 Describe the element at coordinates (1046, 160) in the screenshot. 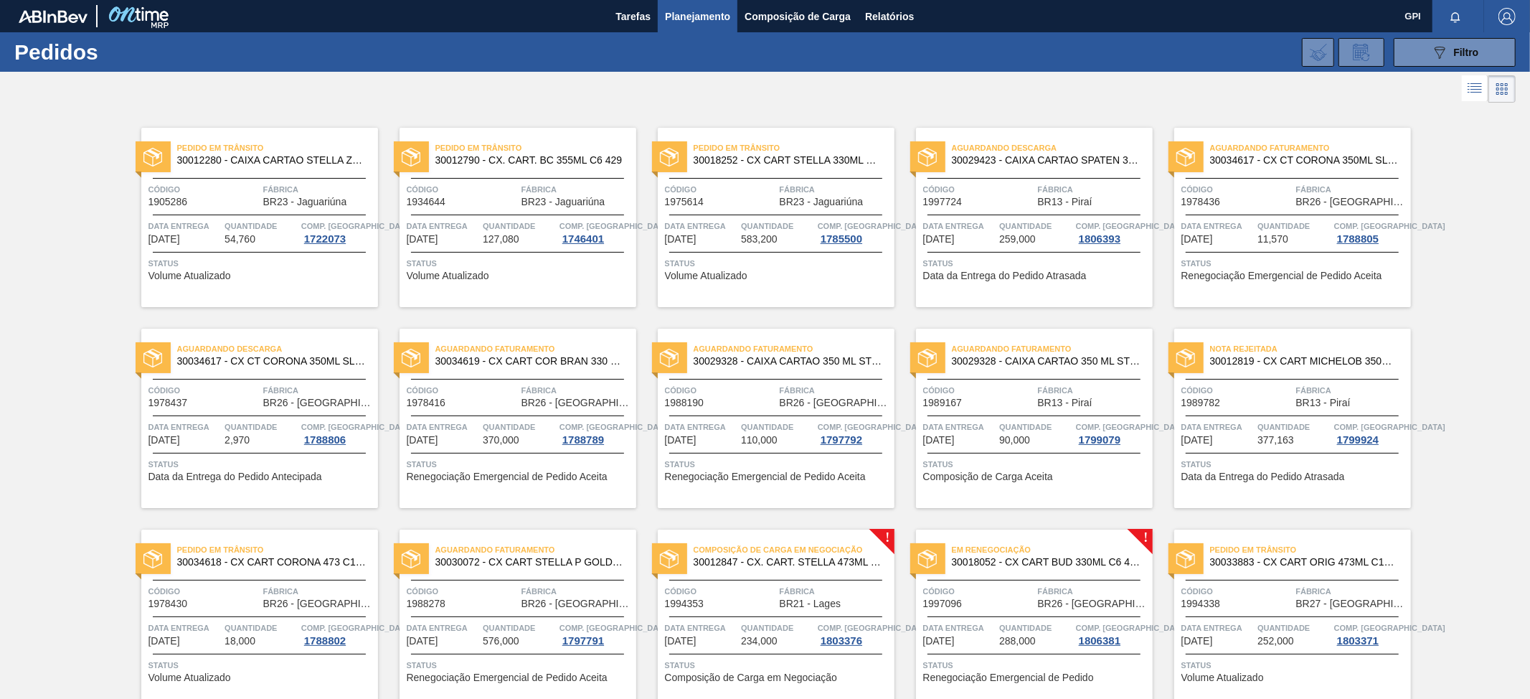

I see `span: 30029423 - CAIXA CARTAO SPATEN 330 C6 429` at that location.